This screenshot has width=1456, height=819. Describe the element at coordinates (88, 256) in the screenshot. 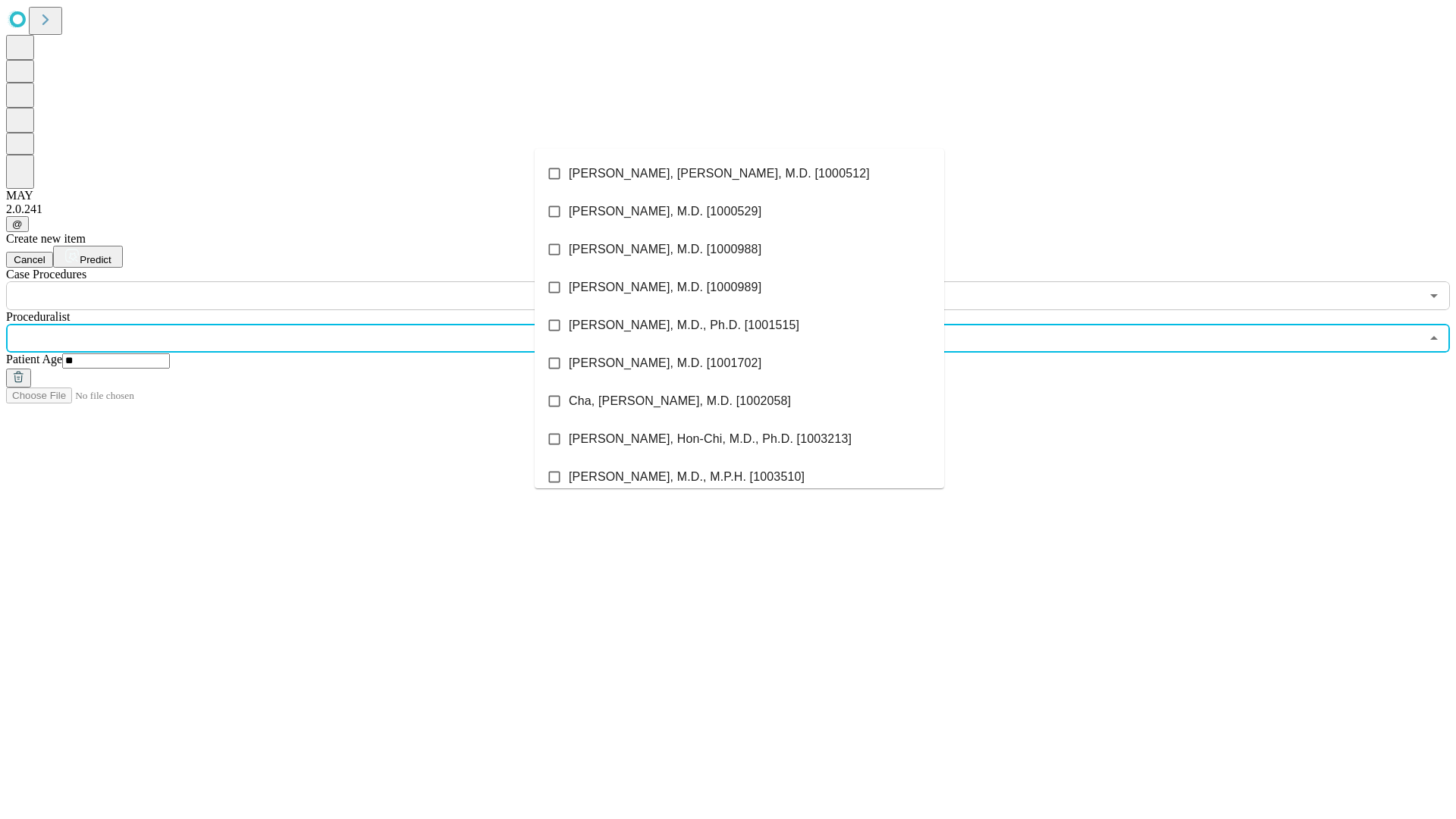

I see `button: Predict` at that location.